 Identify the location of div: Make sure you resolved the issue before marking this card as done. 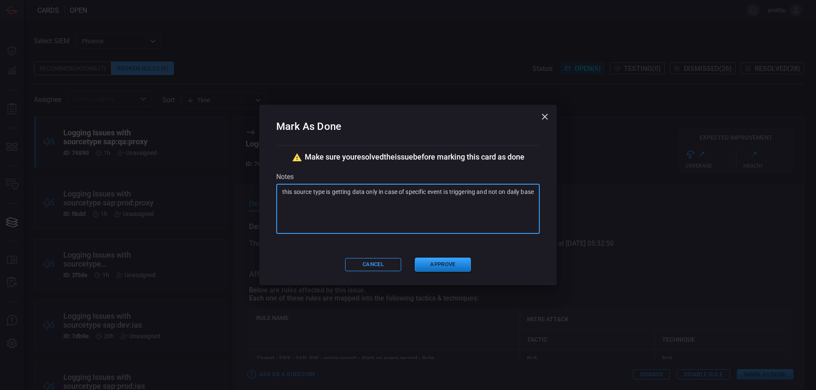
(408, 158).